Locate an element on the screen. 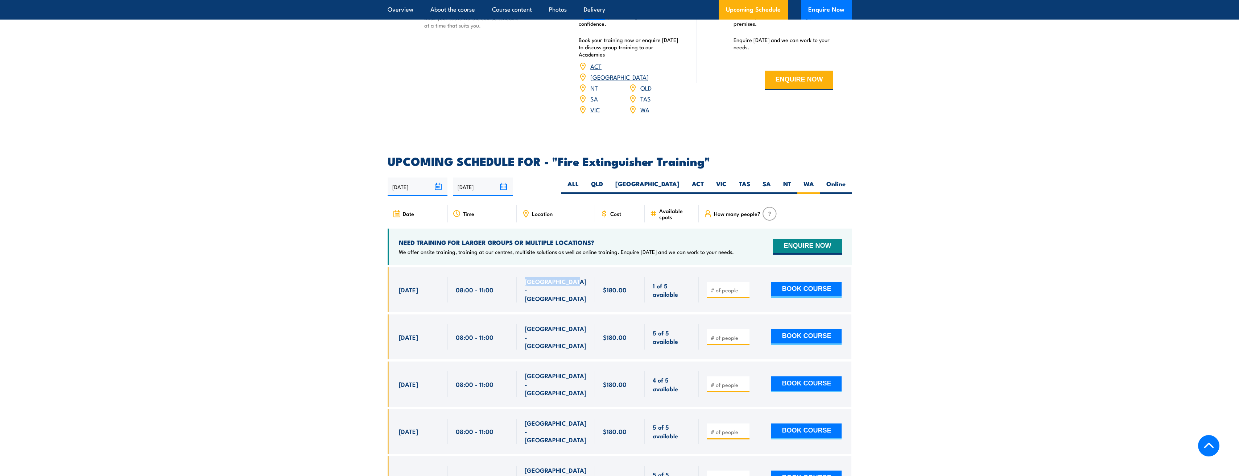 Image resolution: width=1239 pixels, height=476 pixels. h4: NEED TRAINING FOR LARGER GROUPS OR MULTIPLE LOCATIONS? is located at coordinates (566, 243).